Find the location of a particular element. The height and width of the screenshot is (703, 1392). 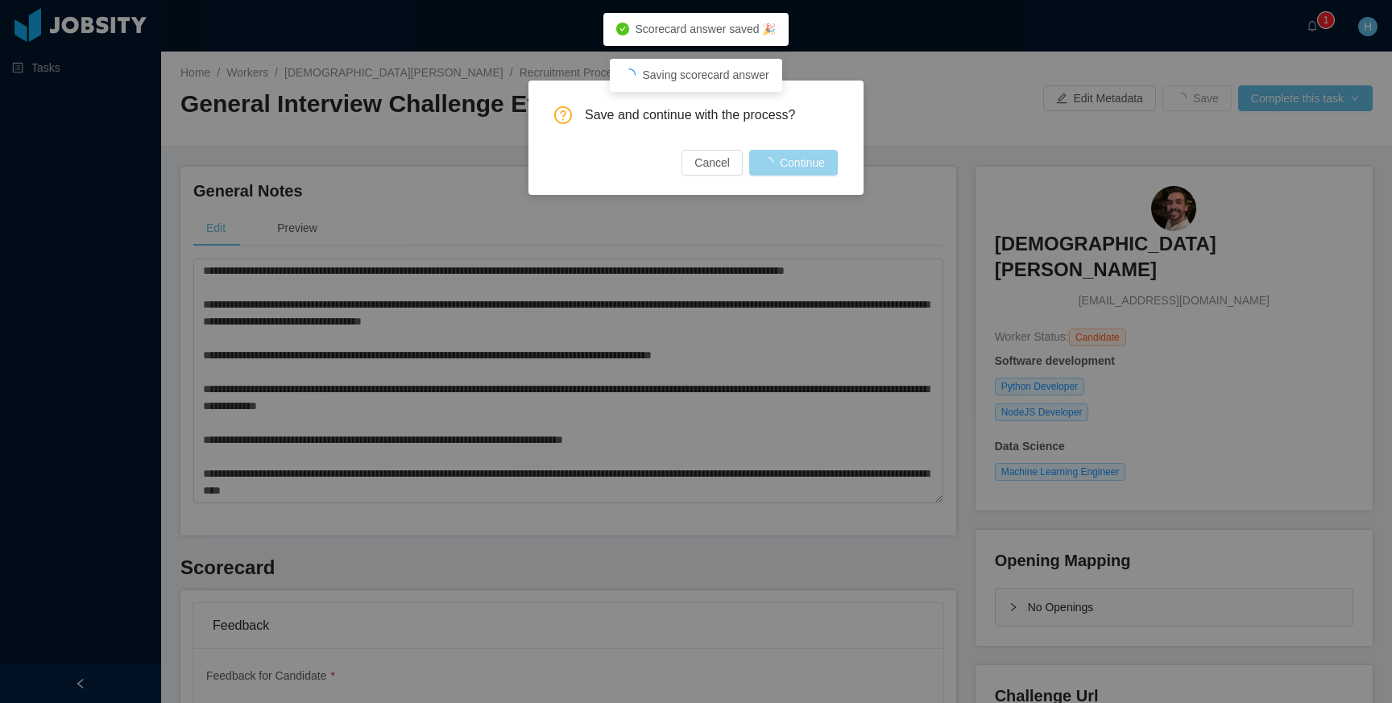

i: icon: question-circle is located at coordinates (563, 115).